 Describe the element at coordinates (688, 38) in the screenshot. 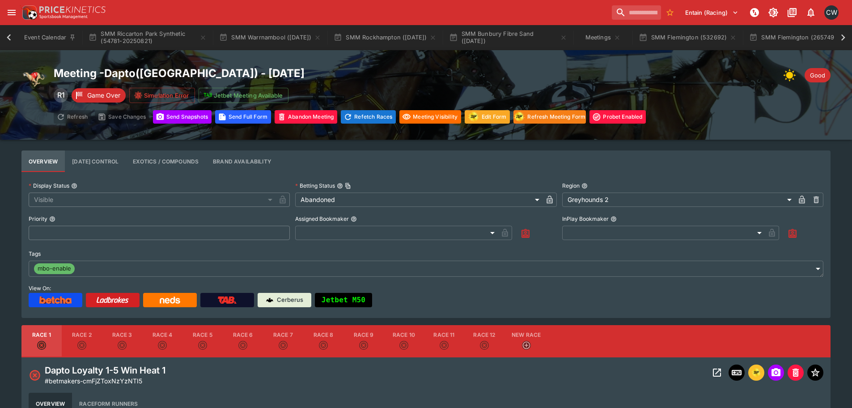

I see `button: SMM Flemington (532692)` at that location.